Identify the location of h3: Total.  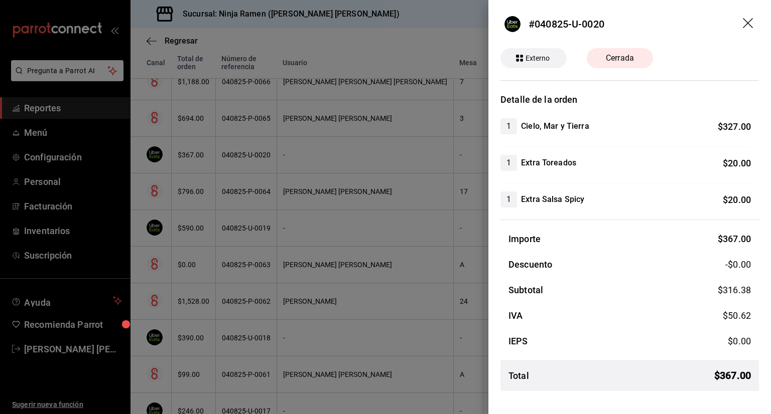
(518, 376).